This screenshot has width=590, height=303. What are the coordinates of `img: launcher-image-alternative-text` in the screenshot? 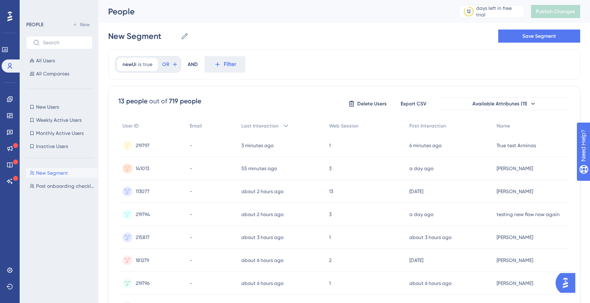 It's located at (10, 12).